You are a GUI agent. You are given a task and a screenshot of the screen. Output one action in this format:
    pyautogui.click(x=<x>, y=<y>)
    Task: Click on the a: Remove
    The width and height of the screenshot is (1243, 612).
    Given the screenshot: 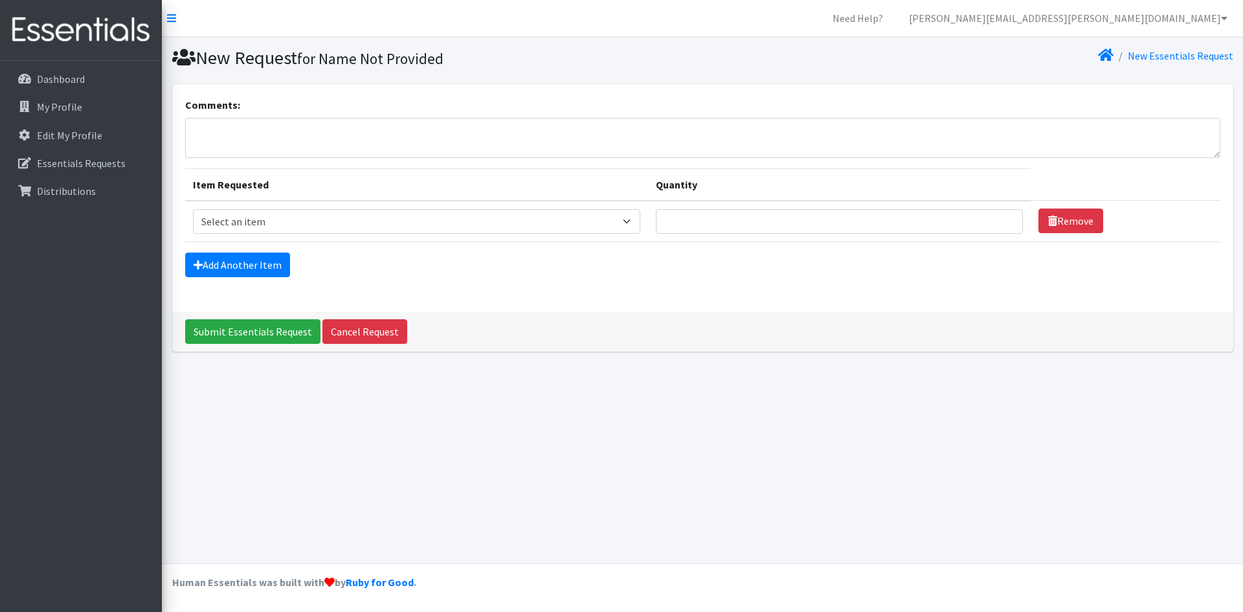 What is the action you would take?
    pyautogui.click(x=1071, y=221)
    